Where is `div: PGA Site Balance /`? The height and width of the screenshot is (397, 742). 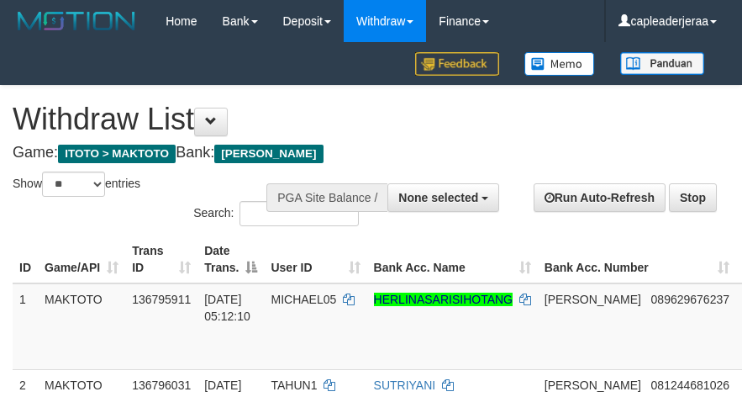 div: PGA Site Balance / is located at coordinates (327, 198).